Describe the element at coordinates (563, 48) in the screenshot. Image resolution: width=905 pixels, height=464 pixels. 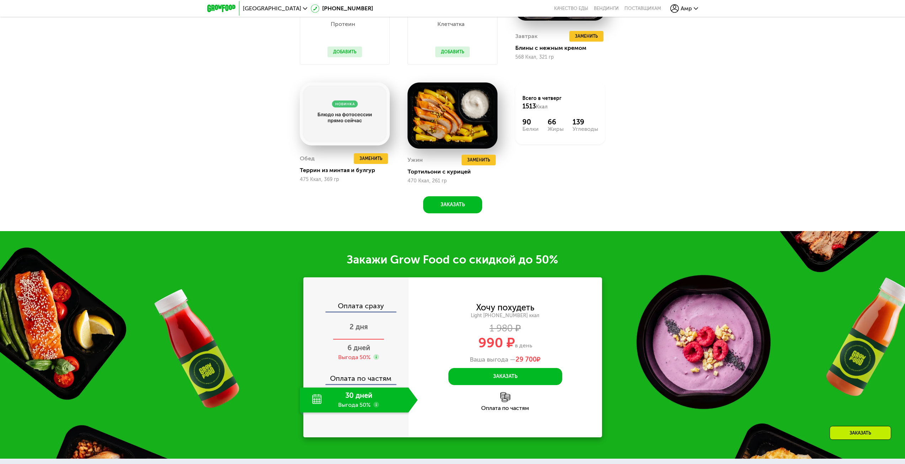
I see `div: Блины с нежным кремом` at that location.